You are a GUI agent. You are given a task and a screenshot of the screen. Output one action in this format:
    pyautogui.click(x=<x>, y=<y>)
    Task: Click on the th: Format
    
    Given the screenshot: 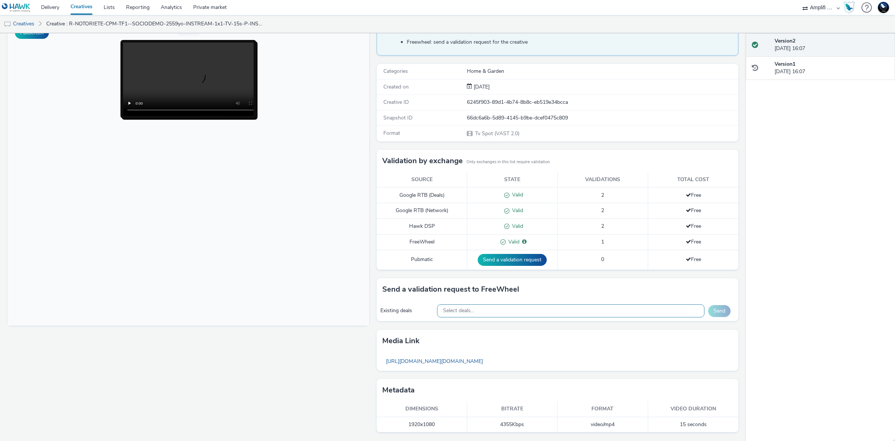 What is the action you would take?
    pyautogui.click(x=603, y=409)
    